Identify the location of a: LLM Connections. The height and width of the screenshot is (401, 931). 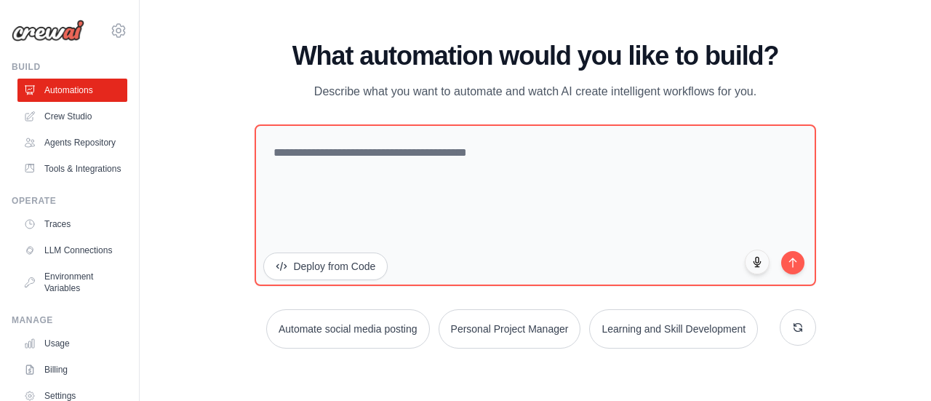
(72, 250).